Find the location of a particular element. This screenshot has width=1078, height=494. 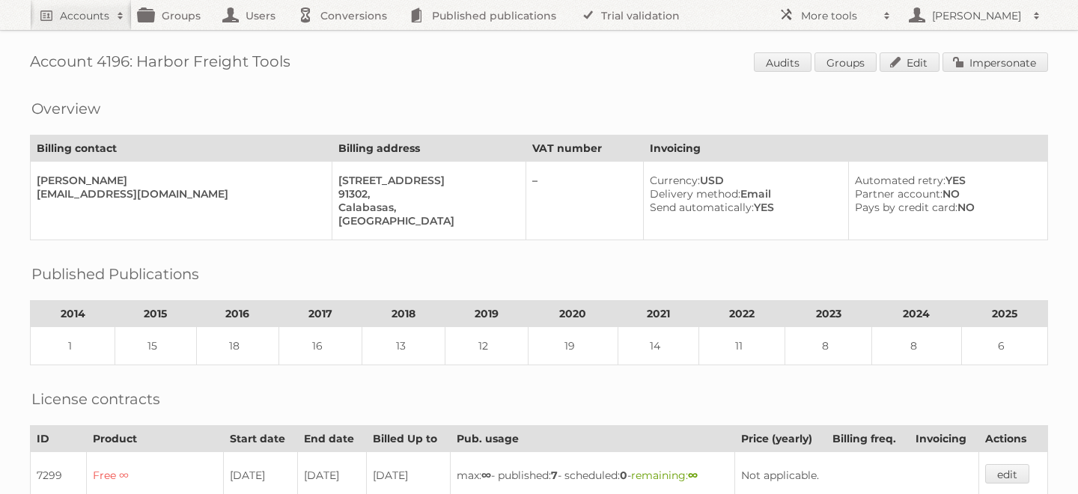

h2: Overview is located at coordinates (66, 109).